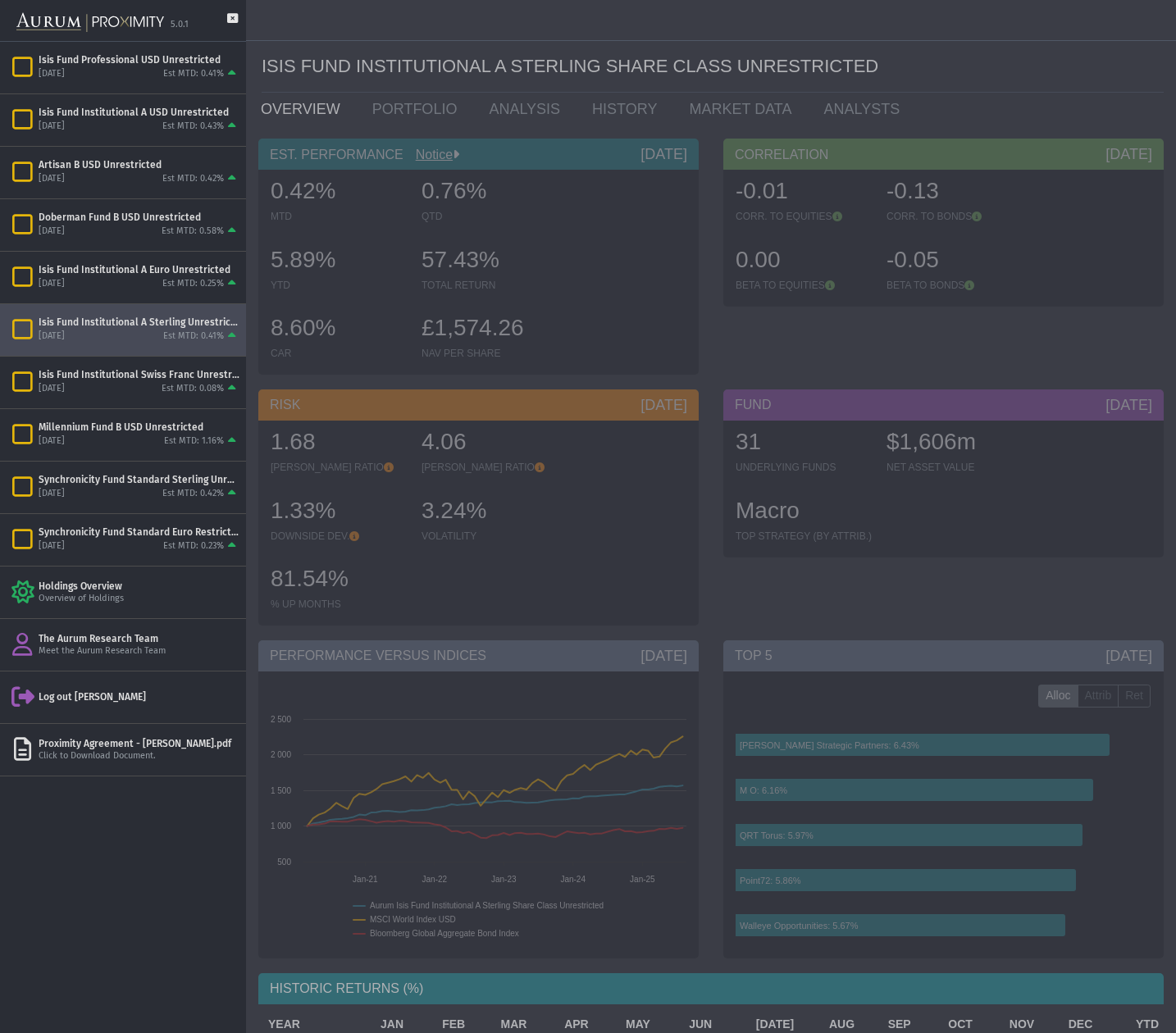 This screenshot has height=1033, width=1176. I want to click on div: -0.13, so click(953, 192).